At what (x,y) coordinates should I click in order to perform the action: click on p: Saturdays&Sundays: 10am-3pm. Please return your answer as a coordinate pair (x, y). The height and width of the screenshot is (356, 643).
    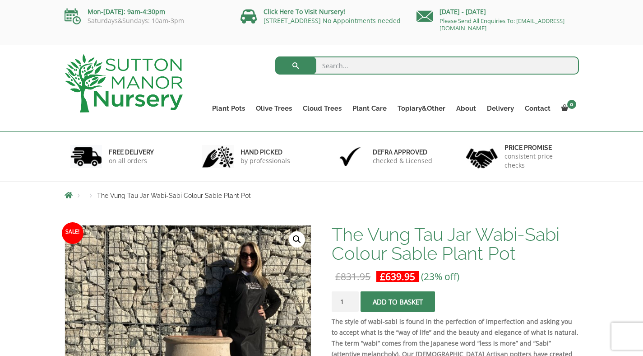
    Looking at the image, I should click on (146, 21).